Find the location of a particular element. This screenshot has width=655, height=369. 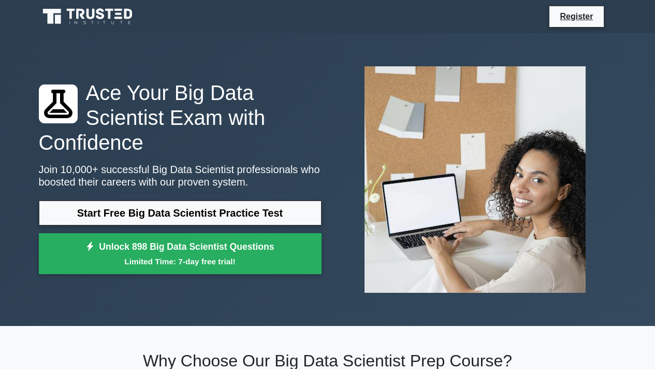

a: Start Free Big Data Scientist Practice Test is located at coordinates (180, 213).